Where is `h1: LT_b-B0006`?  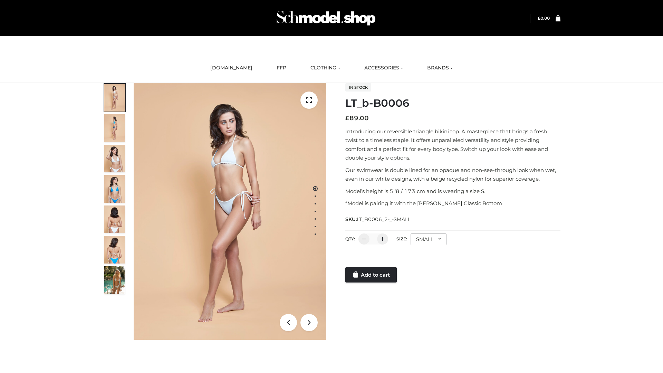 h1: LT_b-B0006 is located at coordinates (453, 103).